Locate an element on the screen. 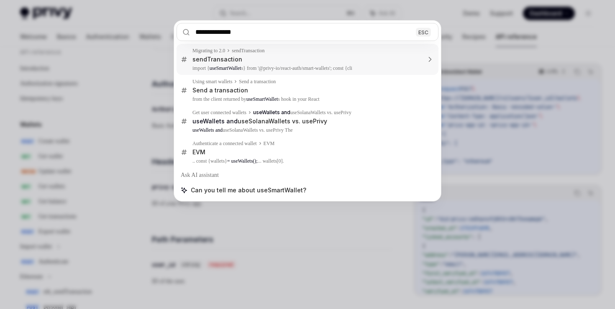  p: .. const {wallets} ... wallets[0]. is located at coordinates (306, 161).